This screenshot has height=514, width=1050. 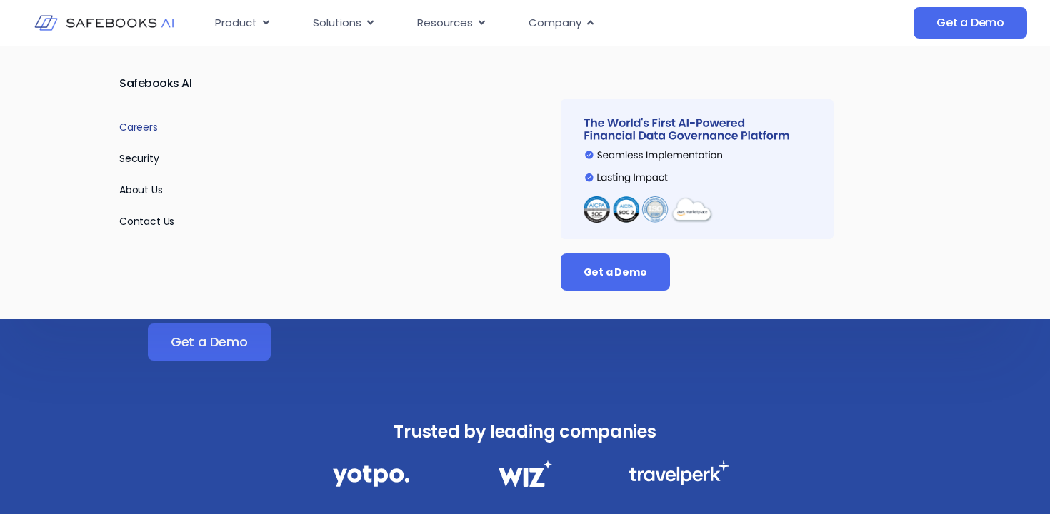 What do you see at coordinates (139, 159) in the screenshot?
I see `a: Security` at bounding box center [139, 159].